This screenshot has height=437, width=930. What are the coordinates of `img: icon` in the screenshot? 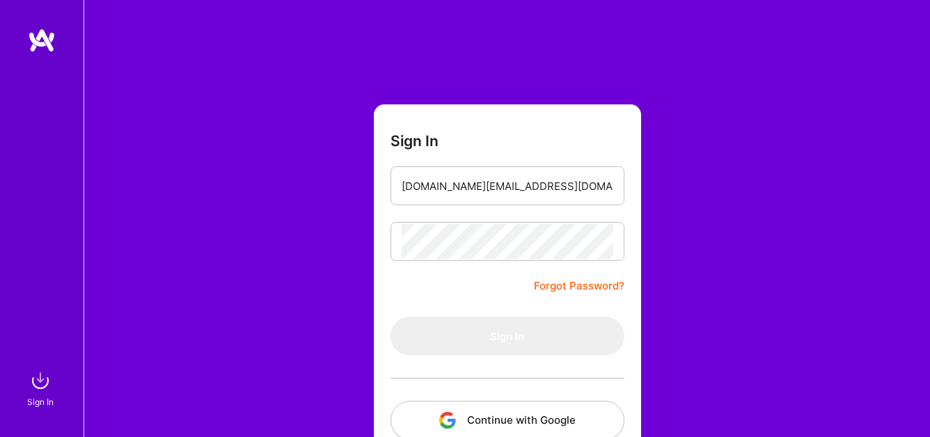 It's located at (448, 420).